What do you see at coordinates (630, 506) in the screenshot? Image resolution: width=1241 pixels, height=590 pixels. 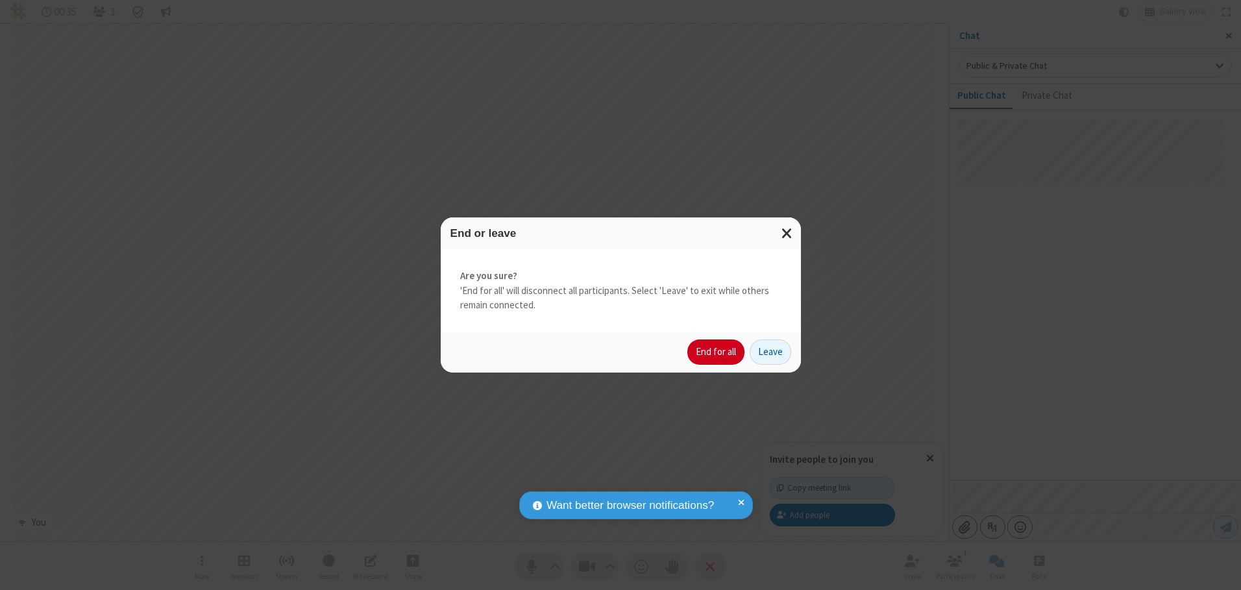 I see `span: Want better browser notifications?` at bounding box center [630, 506].